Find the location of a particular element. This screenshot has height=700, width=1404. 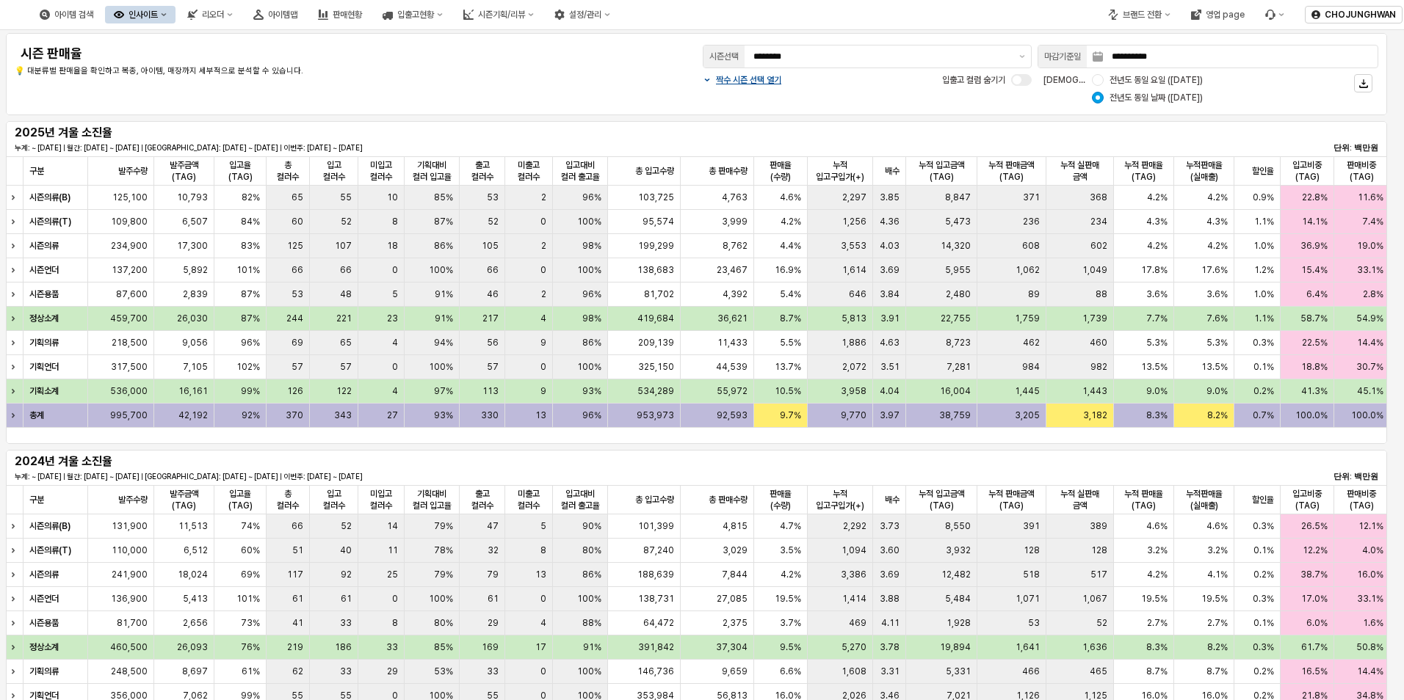

div: 판매현황 is located at coordinates (340, 15).